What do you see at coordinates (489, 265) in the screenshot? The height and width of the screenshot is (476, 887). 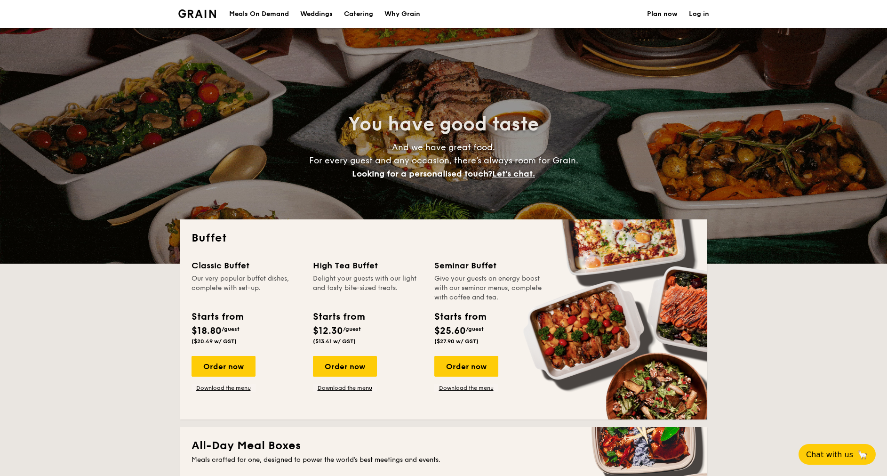 I see `div: Seminar Buffet` at bounding box center [489, 265].